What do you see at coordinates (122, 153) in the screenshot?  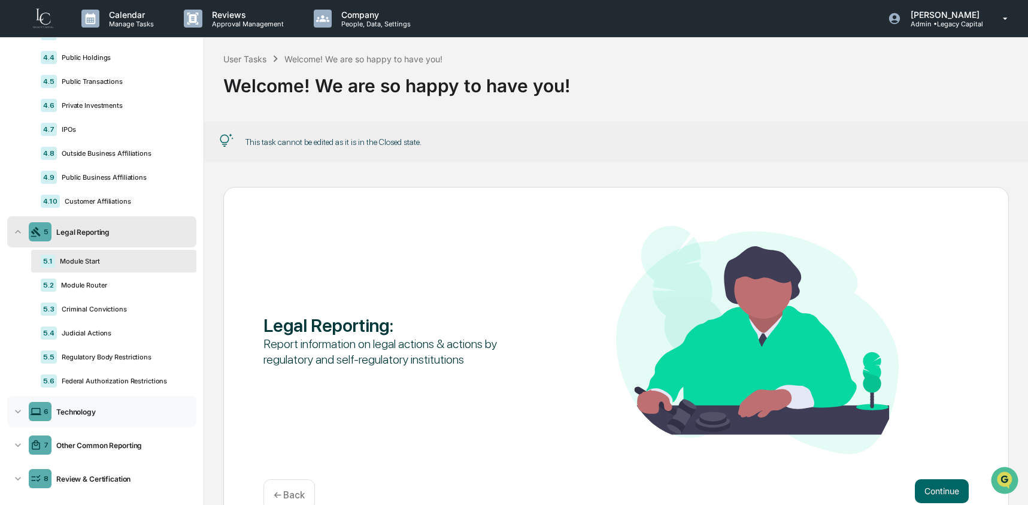 I see `div: Outside Business Affiliations` at bounding box center [122, 153].